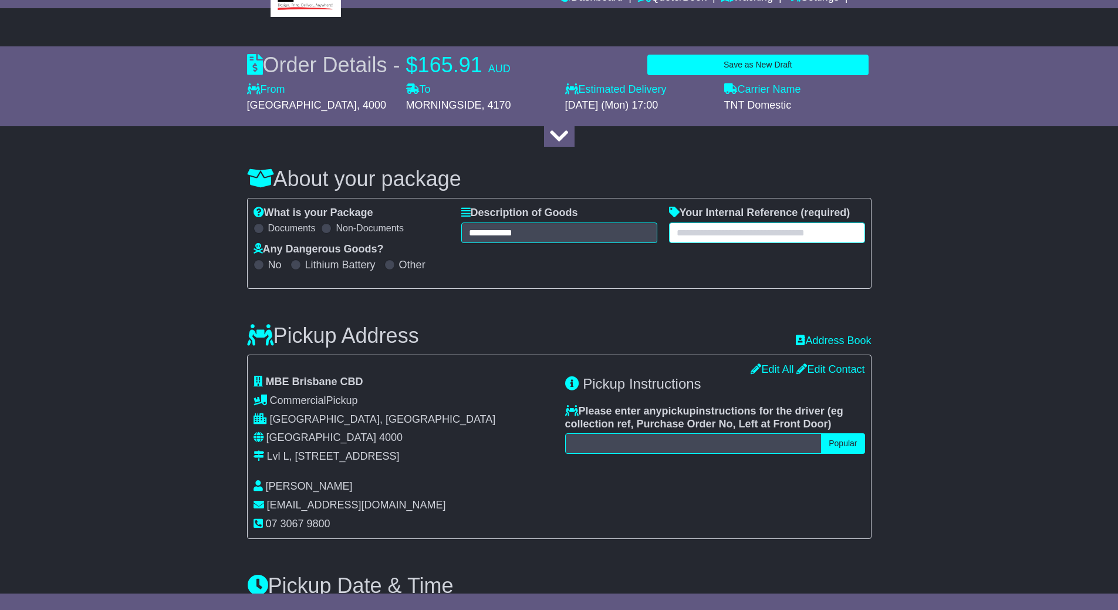  I want to click on span: MORNINGSIDE, so click(444, 105).